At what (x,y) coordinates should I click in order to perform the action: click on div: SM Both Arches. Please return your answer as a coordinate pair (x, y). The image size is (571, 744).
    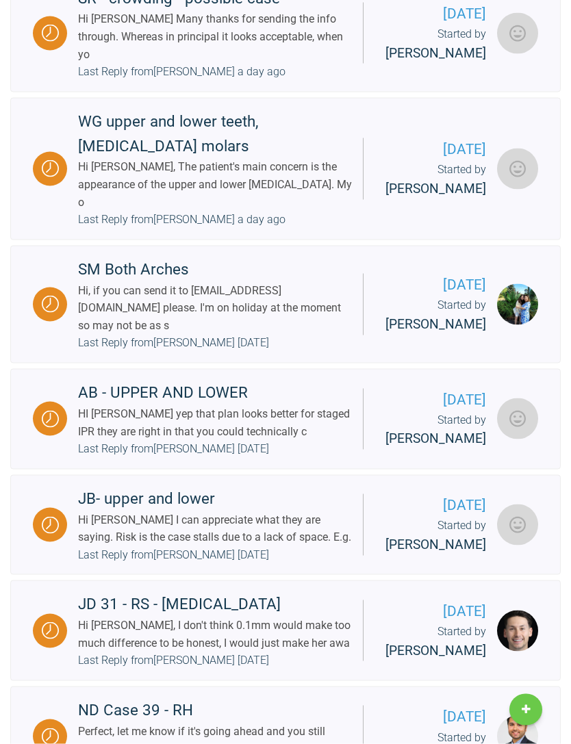
    Looking at the image, I should click on (215, 270).